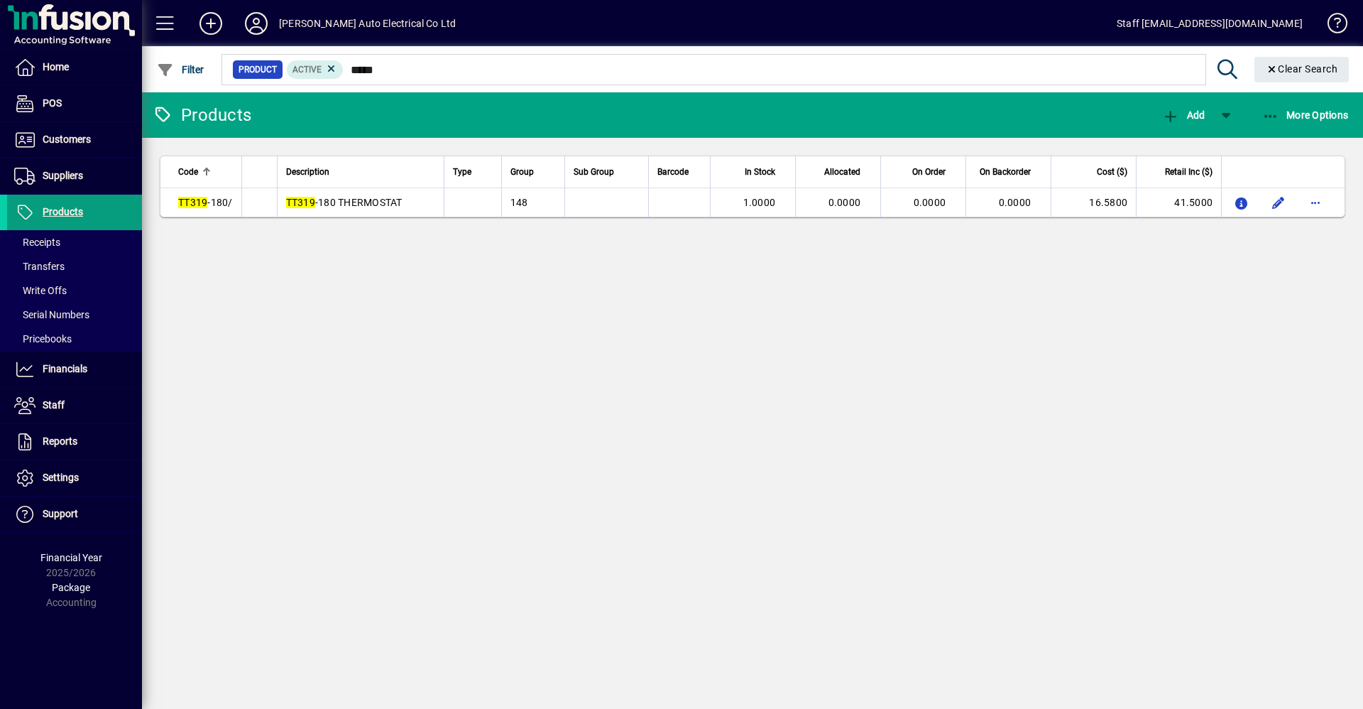  Describe the element at coordinates (1009, 172) in the screenshot. I see `div: On Backorder` at that location.